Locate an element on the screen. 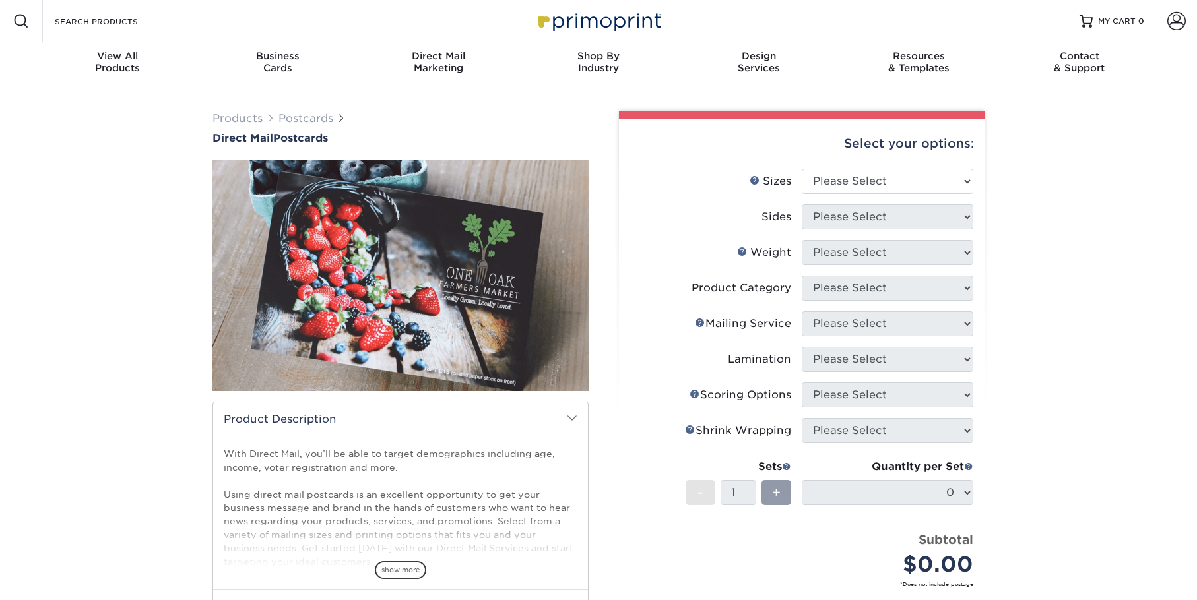  img: Direct Mail 01 is located at coordinates (401, 276).